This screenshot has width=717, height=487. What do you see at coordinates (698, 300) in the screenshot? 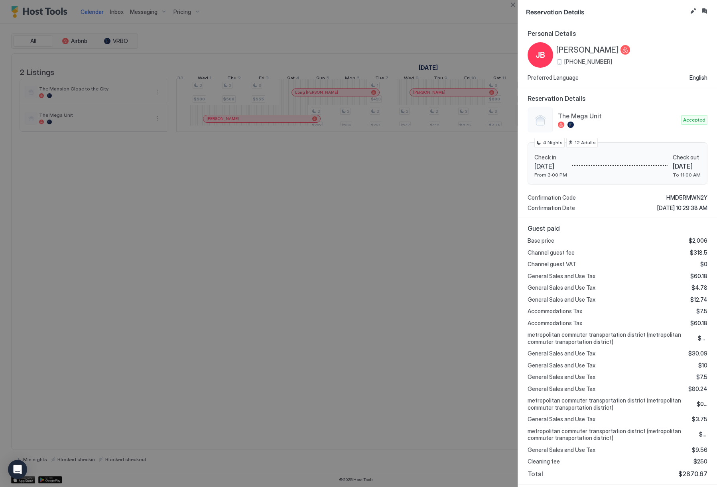
I see `span: $12.74` at bounding box center [698, 300].